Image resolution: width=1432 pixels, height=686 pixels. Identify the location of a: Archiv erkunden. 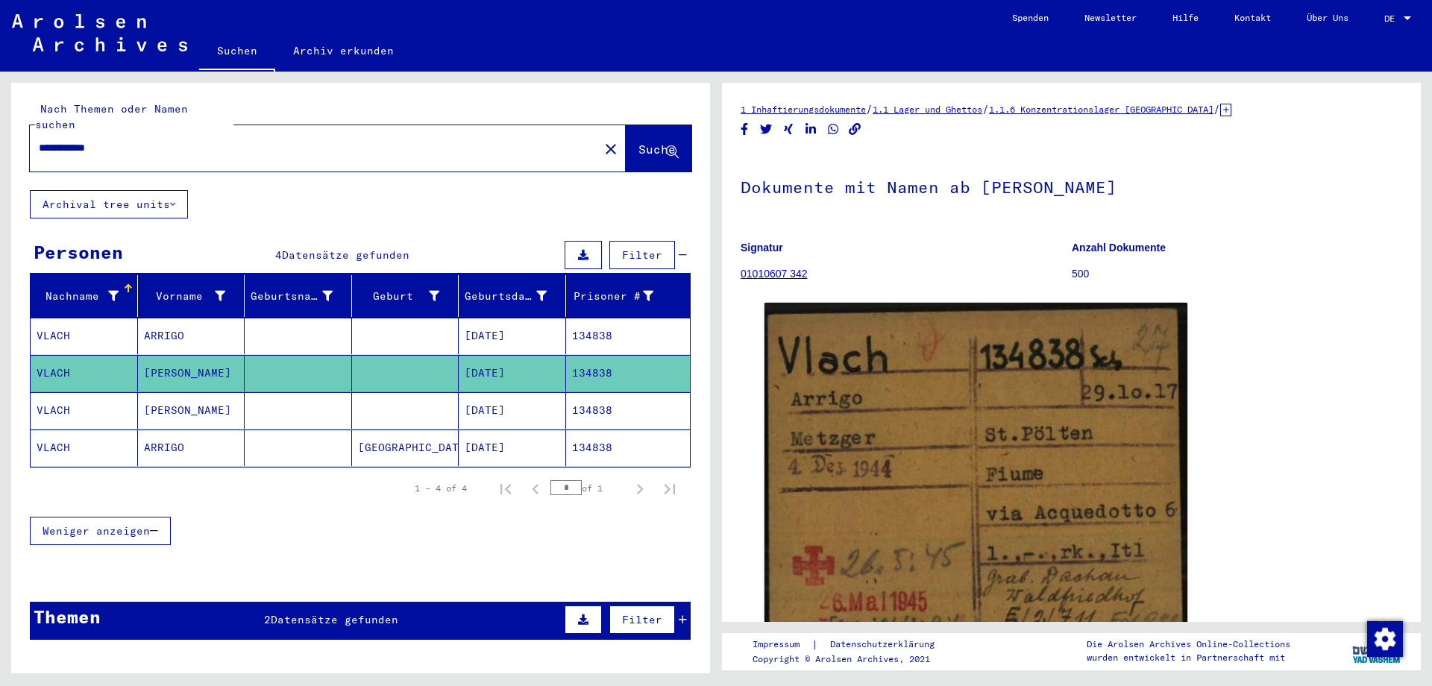
(343, 51).